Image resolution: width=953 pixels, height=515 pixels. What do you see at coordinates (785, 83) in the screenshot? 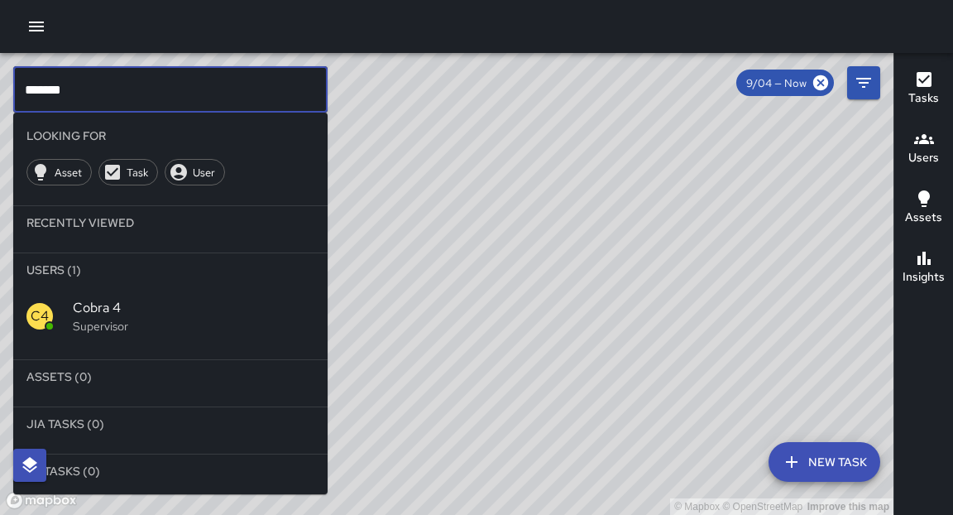
I see `div: 9/04 — Now` at bounding box center [785, 83].